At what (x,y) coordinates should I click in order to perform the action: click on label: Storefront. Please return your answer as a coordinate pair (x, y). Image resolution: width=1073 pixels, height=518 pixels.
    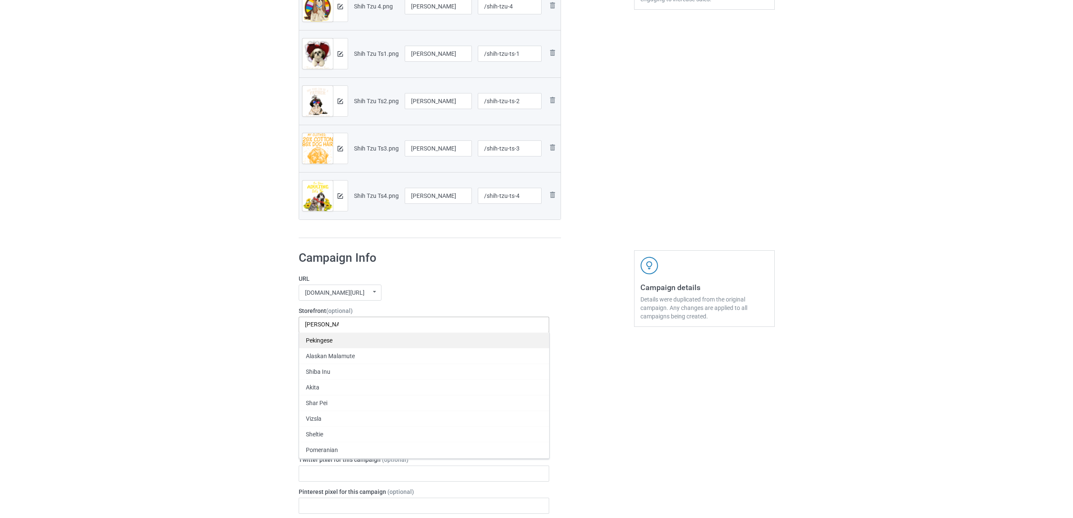
    Looking at the image, I should click on (424, 311).